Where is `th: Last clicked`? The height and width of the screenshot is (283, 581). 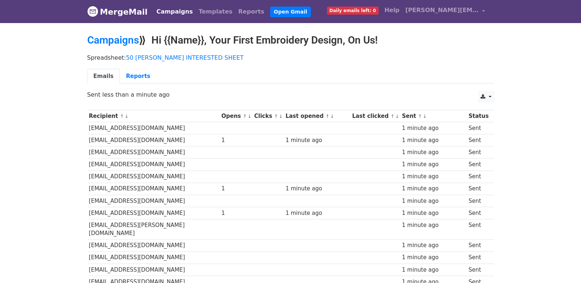 th: Last clicked is located at coordinates (375, 116).